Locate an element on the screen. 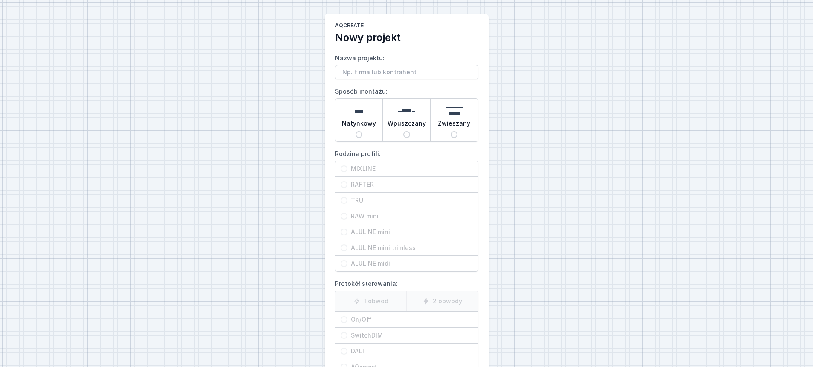 The width and height of the screenshot is (813, 367). input: Wpuszczany is located at coordinates (407, 134).